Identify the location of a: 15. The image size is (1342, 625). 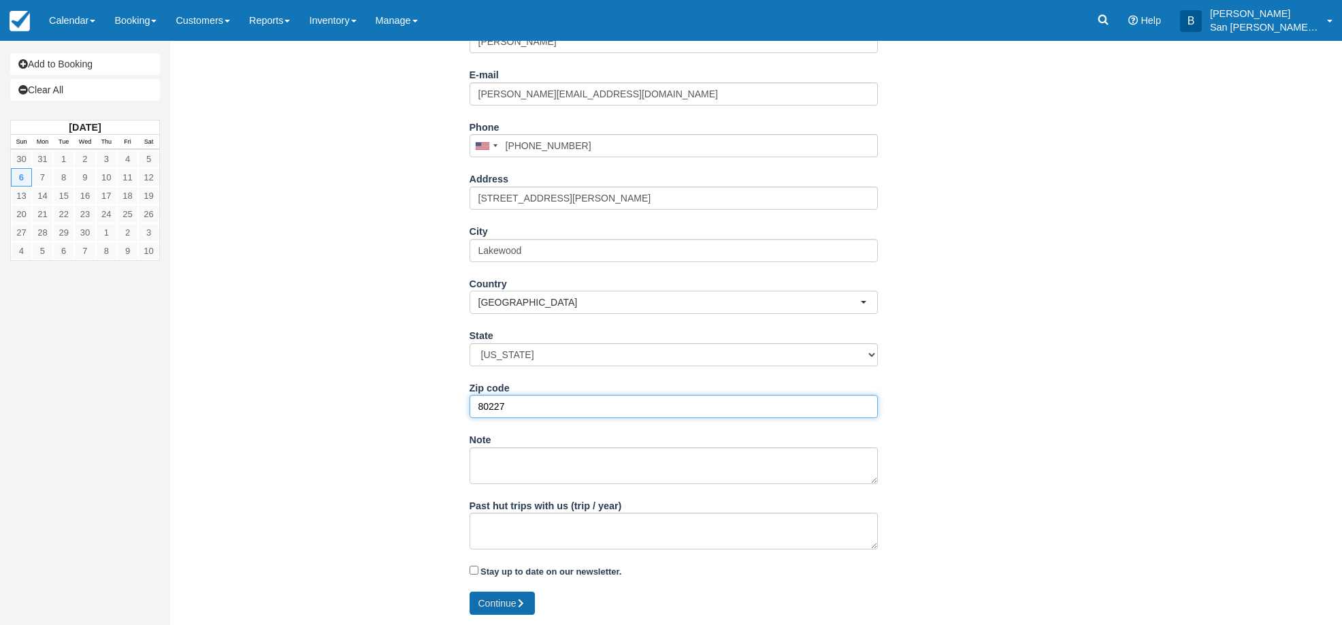
(63, 195).